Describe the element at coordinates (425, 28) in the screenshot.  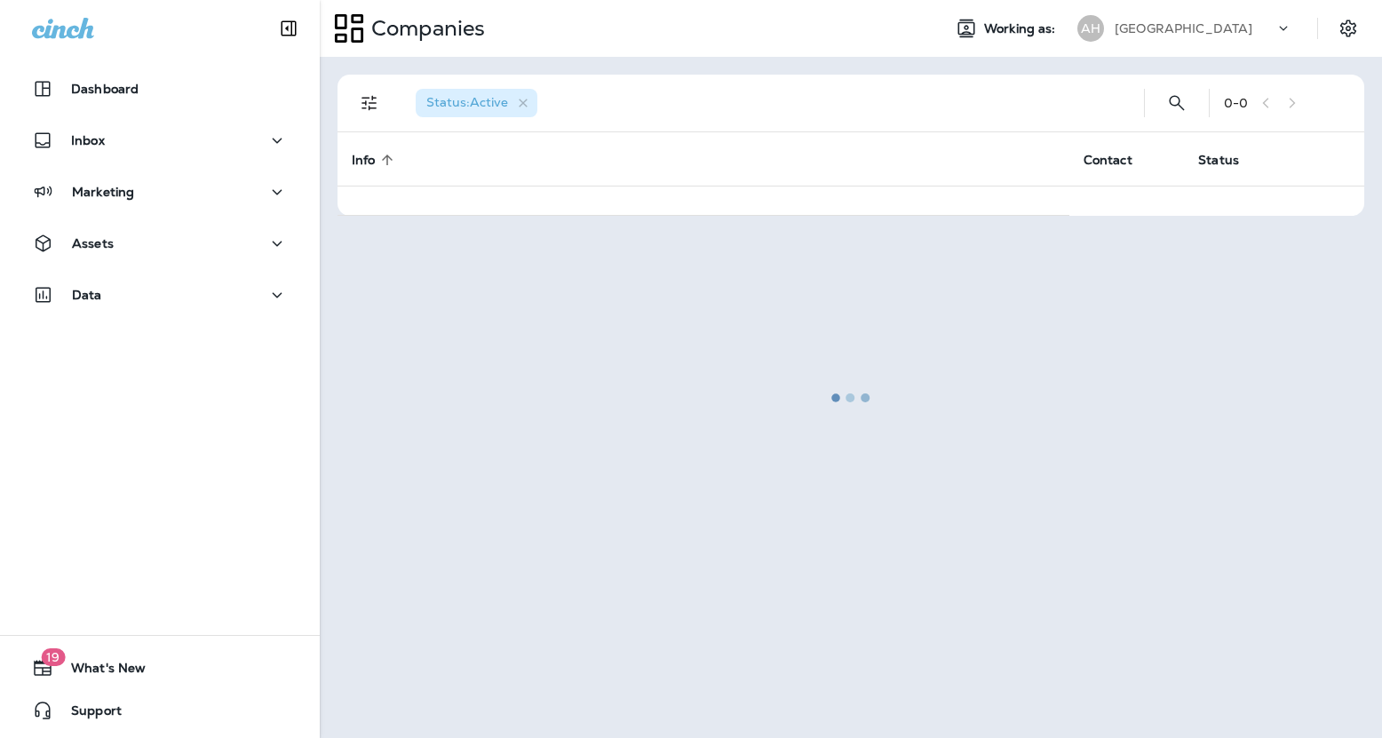
I see `p: Companies` at that location.